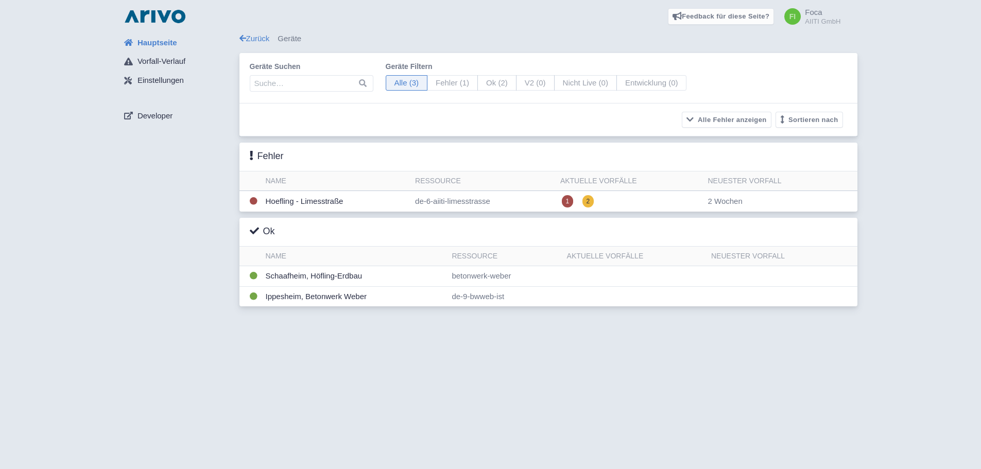  What do you see at coordinates (254, 38) in the screenshot?
I see `a: Zurück` at bounding box center [254, 38].